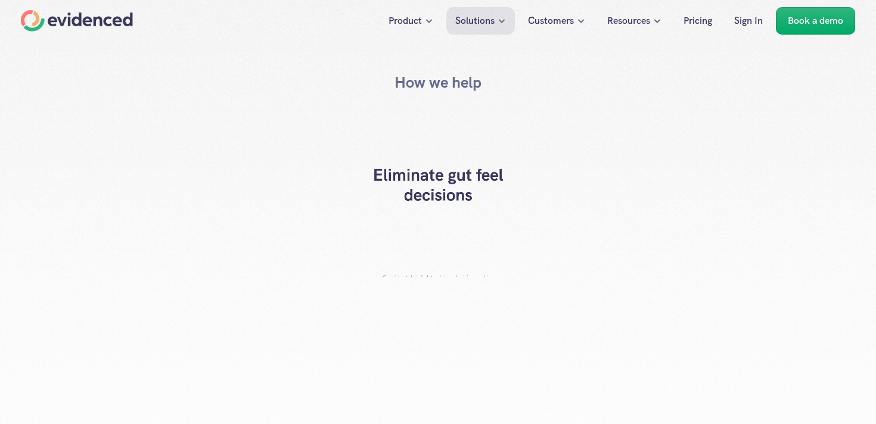 The image size is (876, 424). Describe the element at coordinates (749, 21) in the screenshot. I see `a: Sign In` at that location.